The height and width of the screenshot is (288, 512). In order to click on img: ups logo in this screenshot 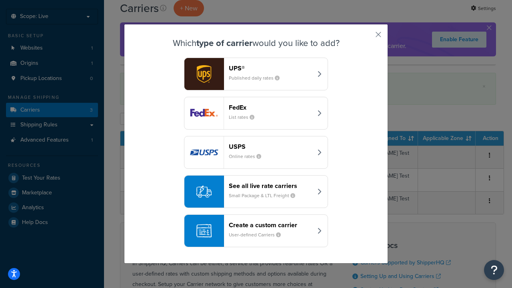, I will do `click(204, 74)`.